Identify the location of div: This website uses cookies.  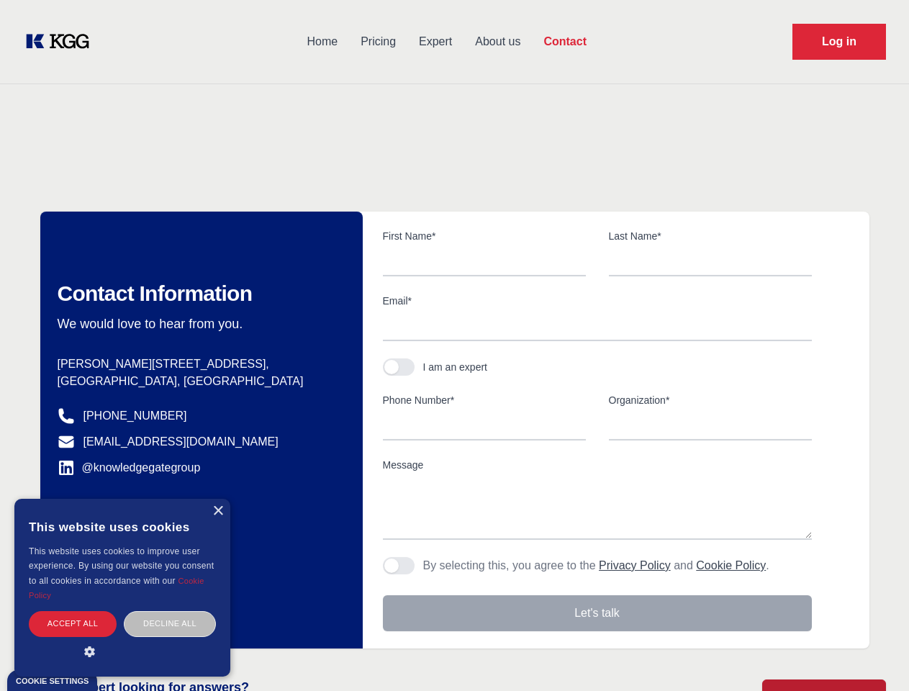
(122, 527).